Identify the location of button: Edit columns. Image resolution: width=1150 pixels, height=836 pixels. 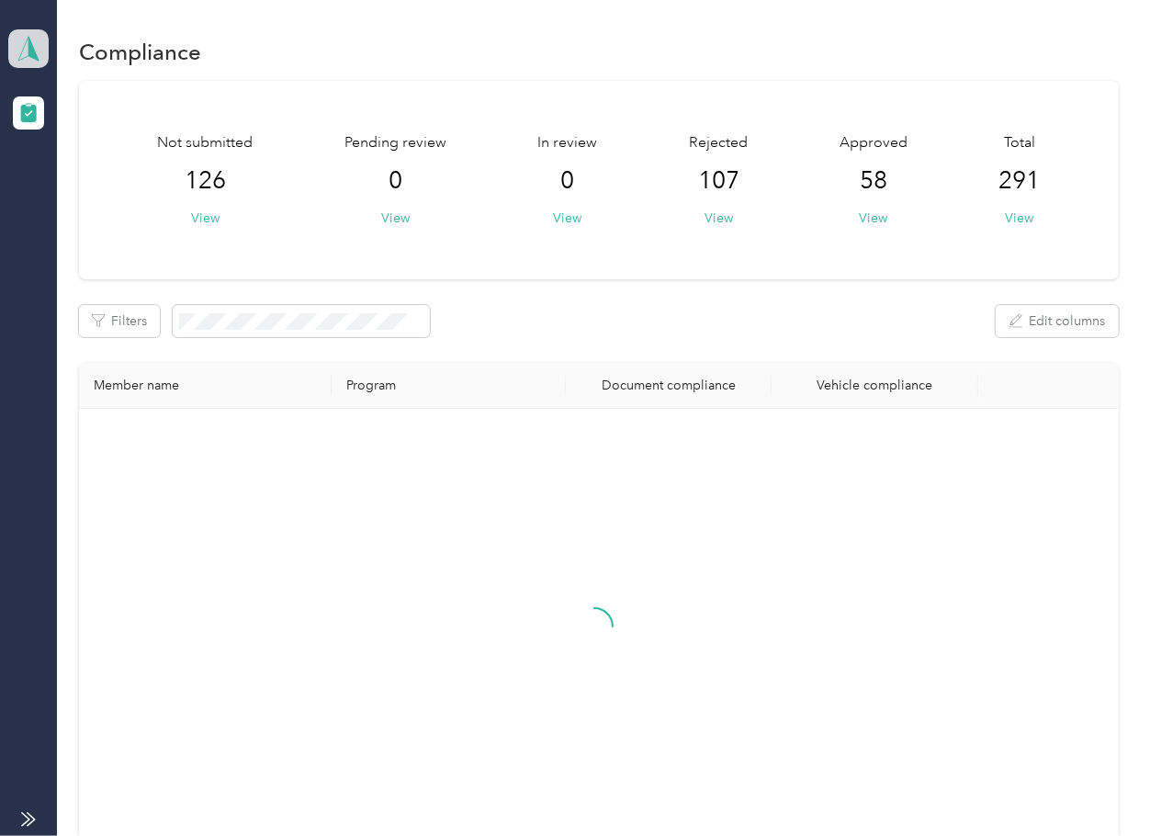
(1057, 321).